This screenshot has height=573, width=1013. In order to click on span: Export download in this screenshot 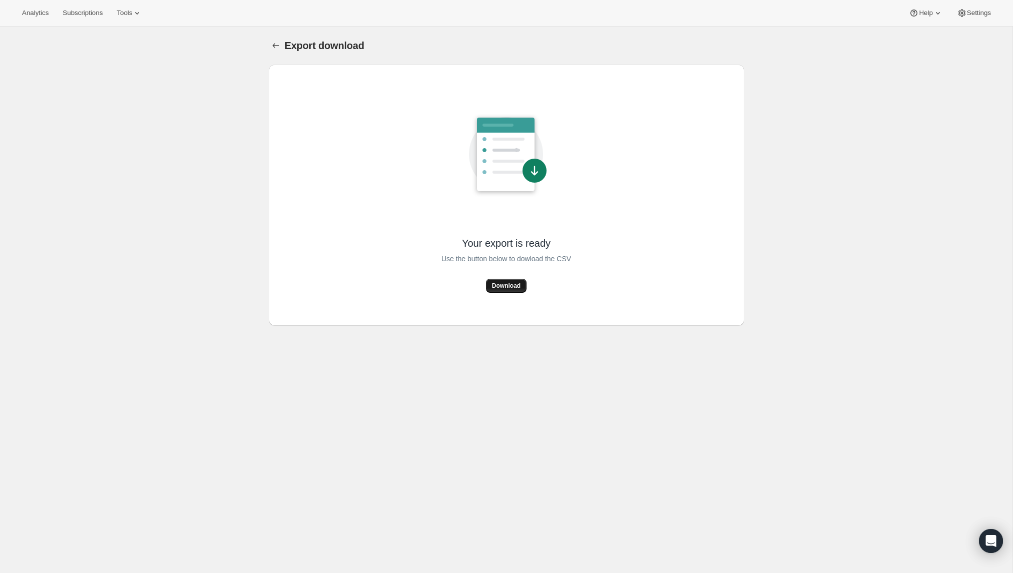, I will do `click(324, 46)`.